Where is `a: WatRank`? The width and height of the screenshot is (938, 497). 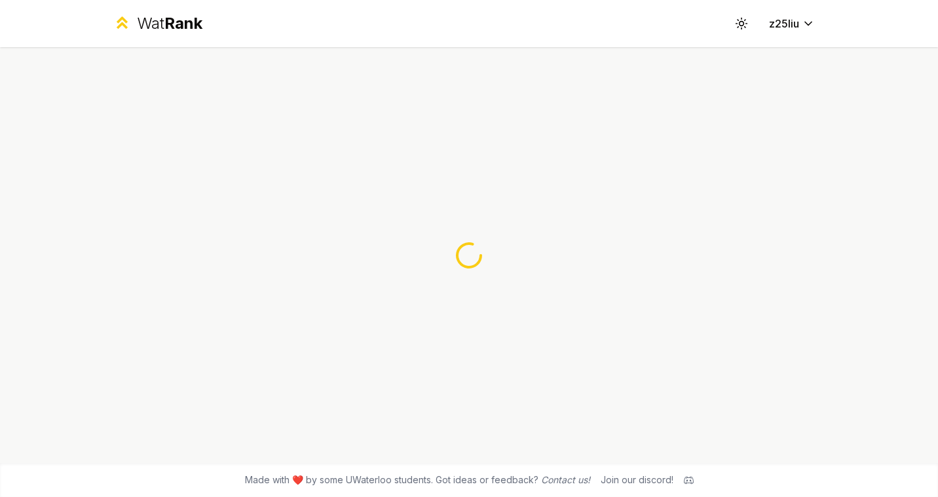 a: WatRank is located at coordinates (157, 24).